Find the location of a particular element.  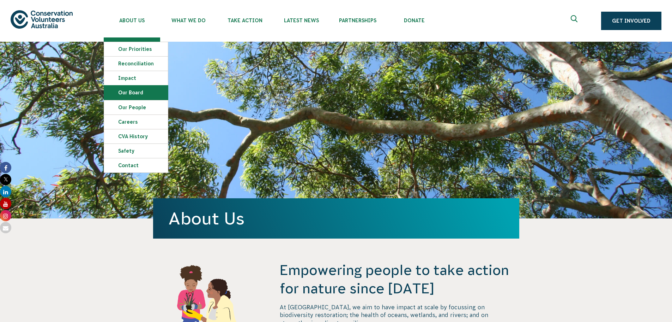

a: Contact is located at coordinates (136, 165).